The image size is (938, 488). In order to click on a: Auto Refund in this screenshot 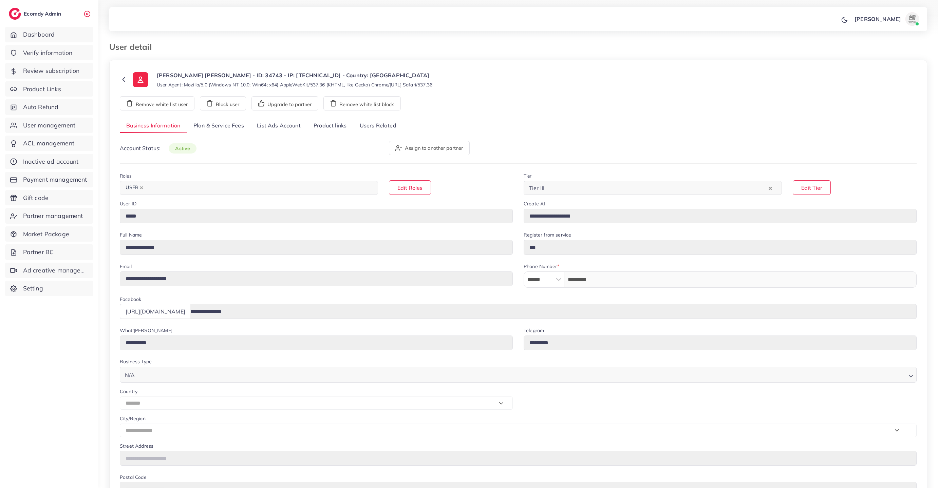, I will do `click(49, 107)`.